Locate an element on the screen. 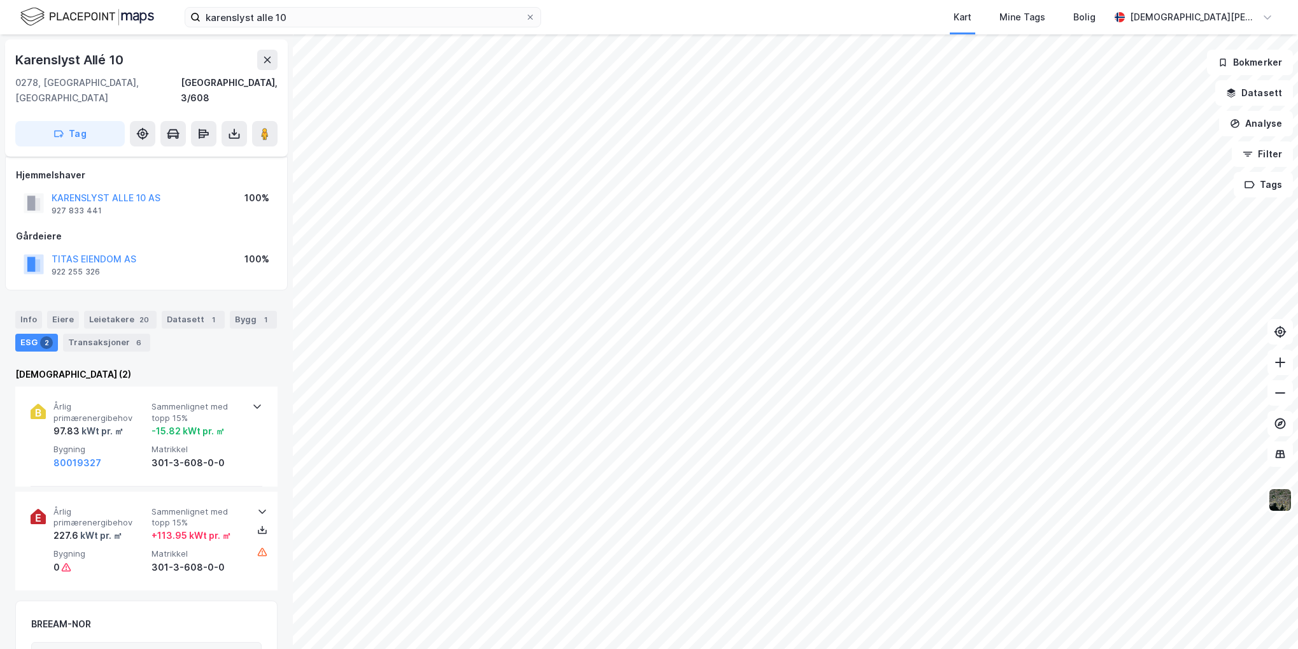 The image size is (1298, 649). div: 927 833 441 is located at coordinates (76, 211).